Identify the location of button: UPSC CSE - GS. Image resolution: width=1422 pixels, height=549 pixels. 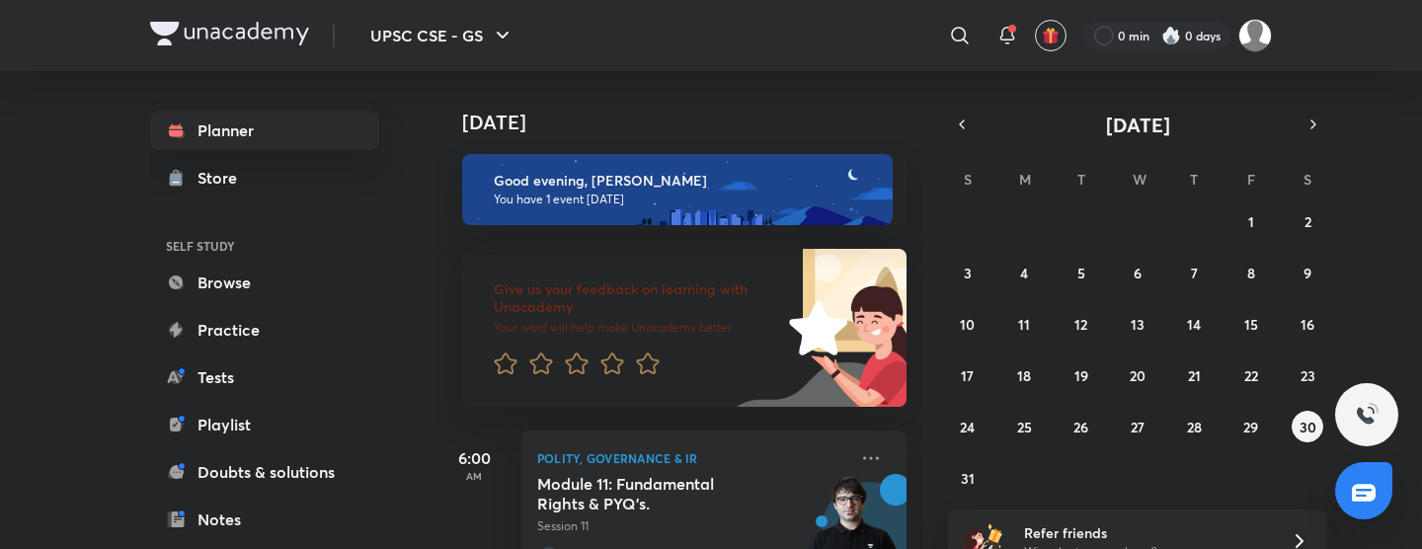
(442, 36).